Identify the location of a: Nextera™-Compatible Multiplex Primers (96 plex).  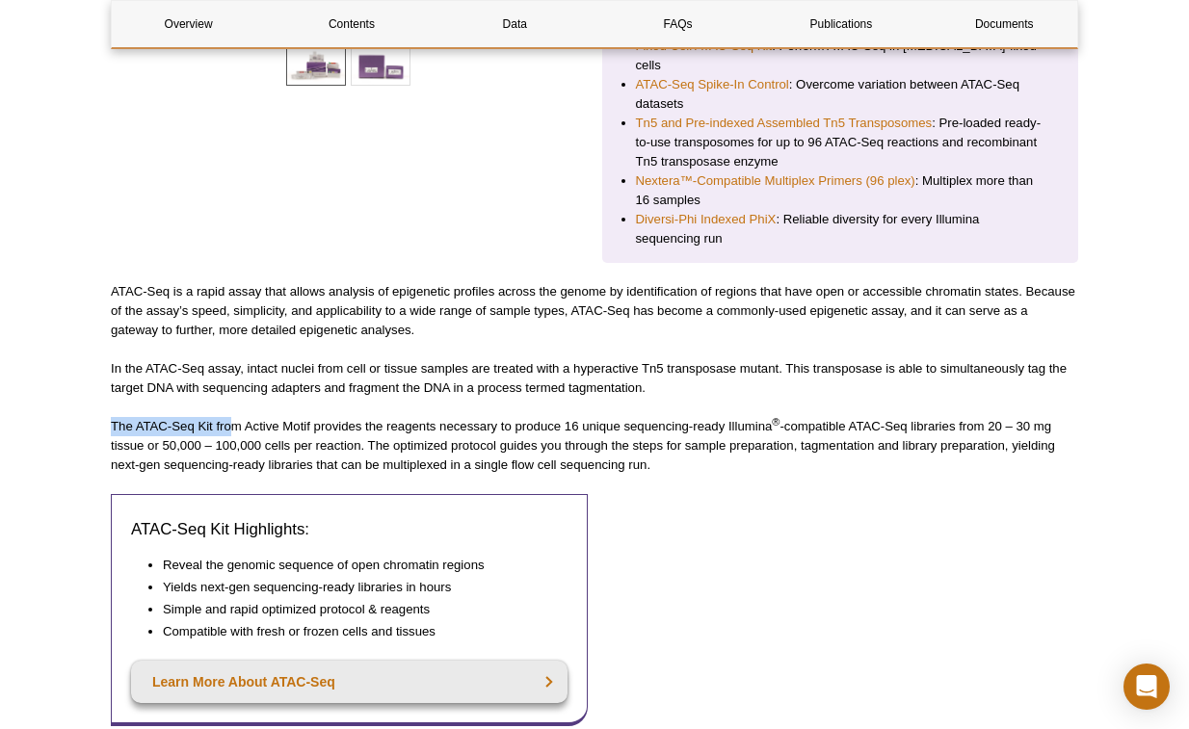
(776, 181).